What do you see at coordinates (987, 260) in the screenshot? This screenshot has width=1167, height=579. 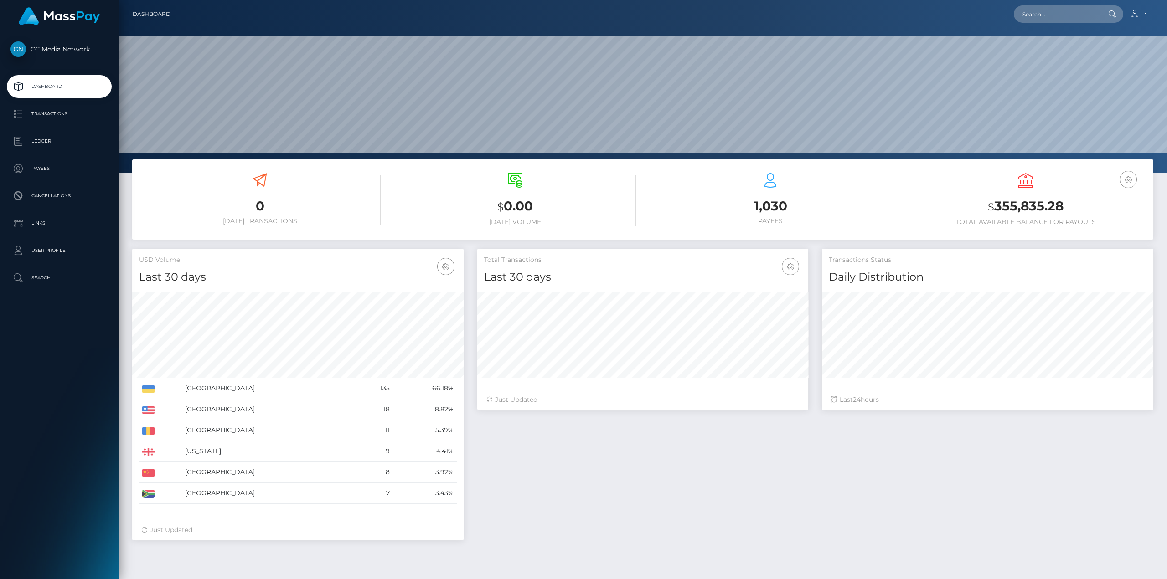 I see `h5: Transactions Status` at bounding box center [987, 260].